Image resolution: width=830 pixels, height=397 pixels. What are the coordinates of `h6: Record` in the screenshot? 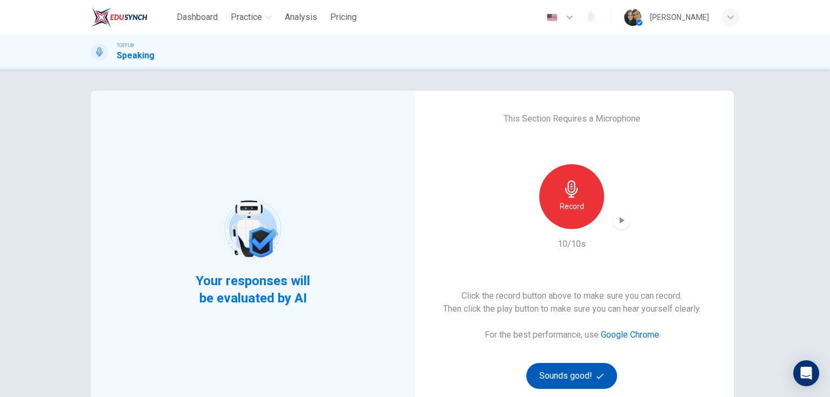 It's located at (572, 206).